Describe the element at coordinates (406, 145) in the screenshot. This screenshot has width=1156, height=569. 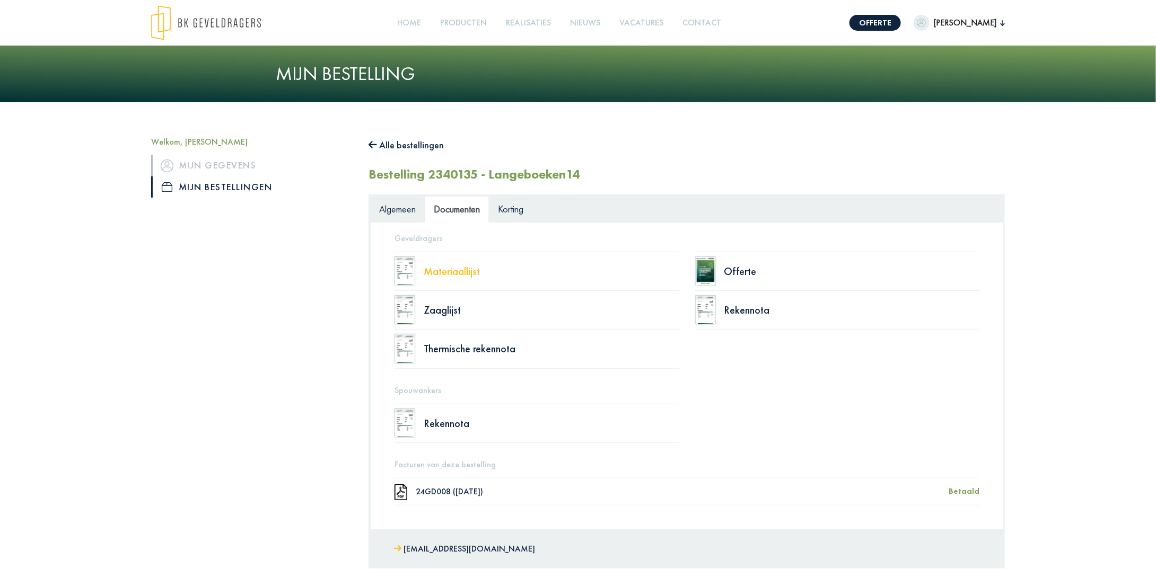
I see `button: Alle bestellingen` at that location.